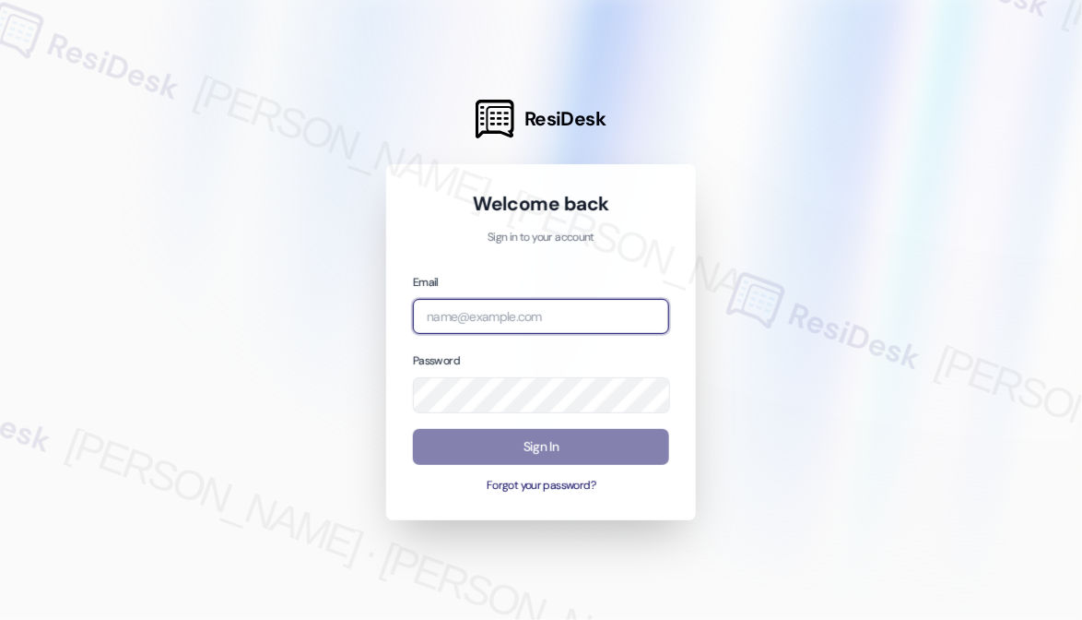 This screenshot has height=620, width=1082. What do you see at coordinates (541, 204) in the screenshot?
I see `h1: Welcome back` at bounding box center [541, 204].